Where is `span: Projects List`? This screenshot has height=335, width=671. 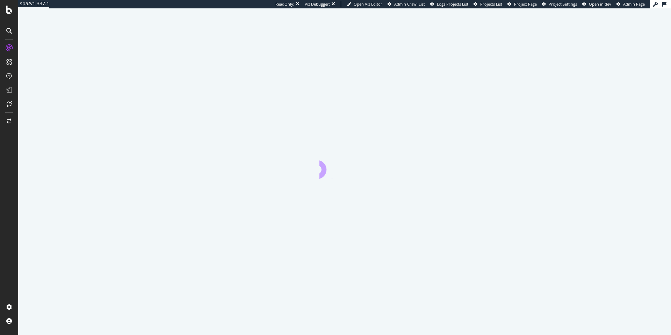
span: Projects List is located at coordinates (491, 4).